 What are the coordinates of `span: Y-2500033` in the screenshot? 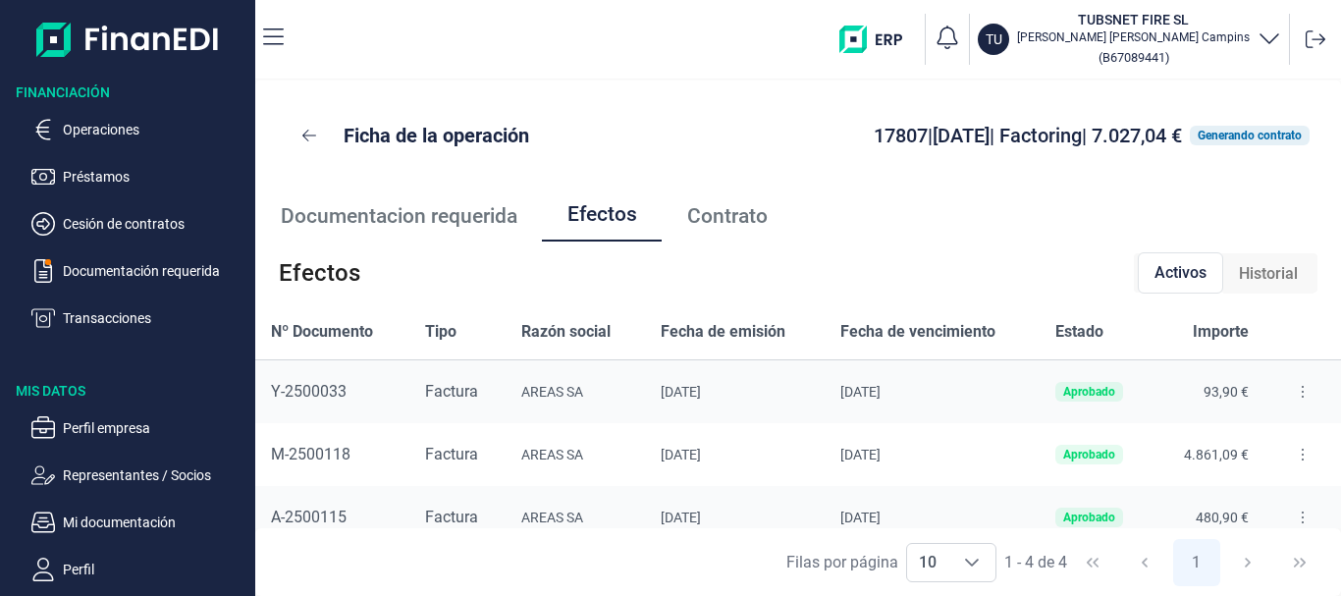 It's located at (308, 391).